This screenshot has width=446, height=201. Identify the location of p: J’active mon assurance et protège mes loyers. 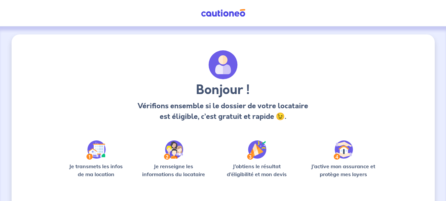
(343, 170).